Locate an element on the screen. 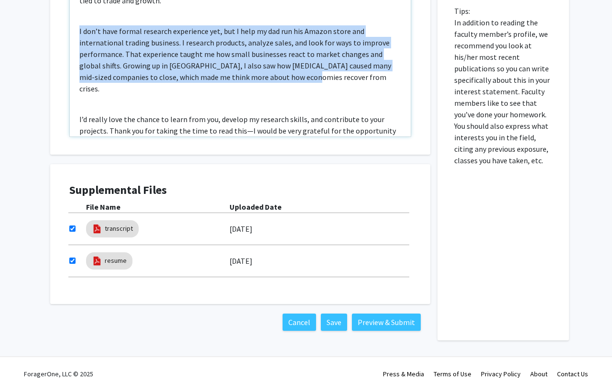  a: Terms of Use is located at coordinates (453, 374).